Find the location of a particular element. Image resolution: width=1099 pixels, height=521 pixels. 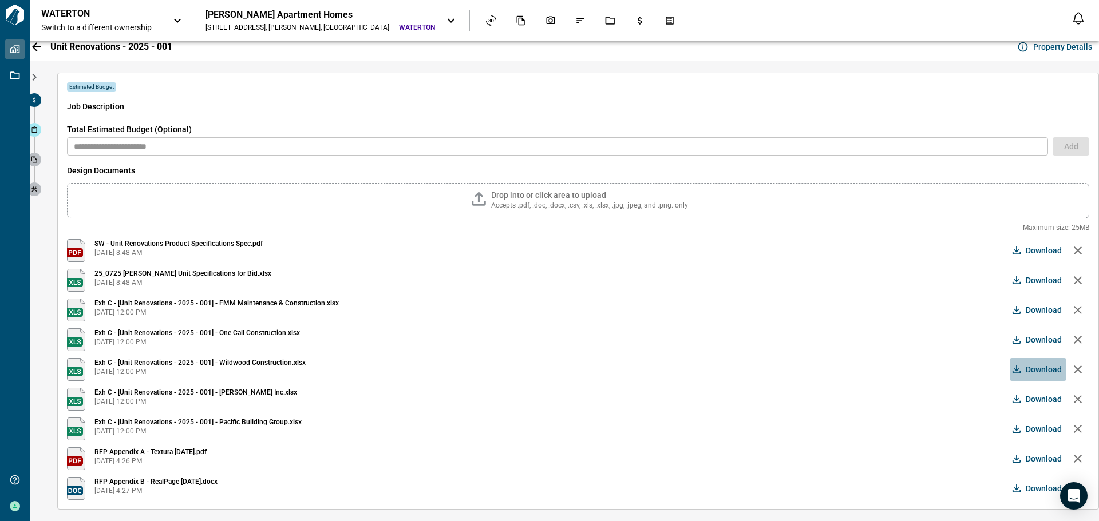

span: Exh C - [Unit Renovations - 2025 - 001] - One Call Construction.xlsx is located at coordinates (197, 333).